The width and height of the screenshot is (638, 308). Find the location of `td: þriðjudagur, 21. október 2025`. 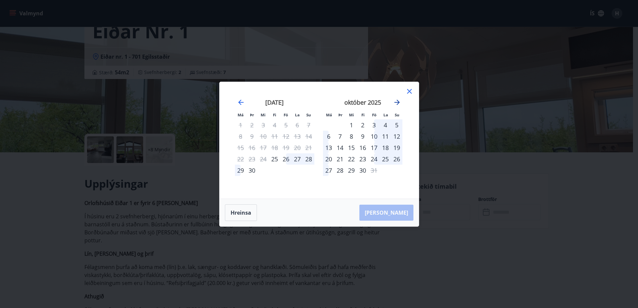

td: þriðjudagur, 21. október 2025 is located at coordinates (340, 159).